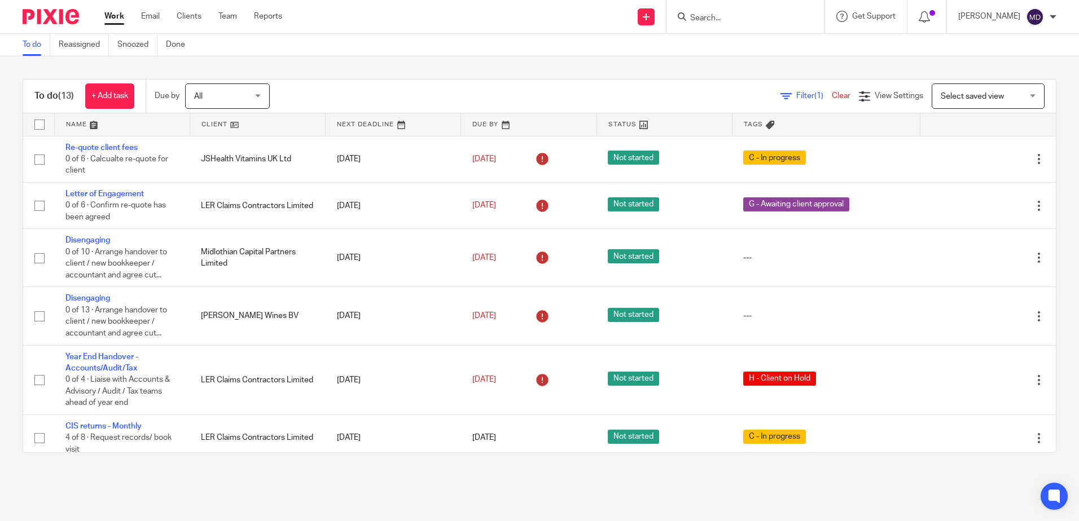 This screenshot has width=1079, height=521. I want to click on span: Get Support, so click(874, 16).